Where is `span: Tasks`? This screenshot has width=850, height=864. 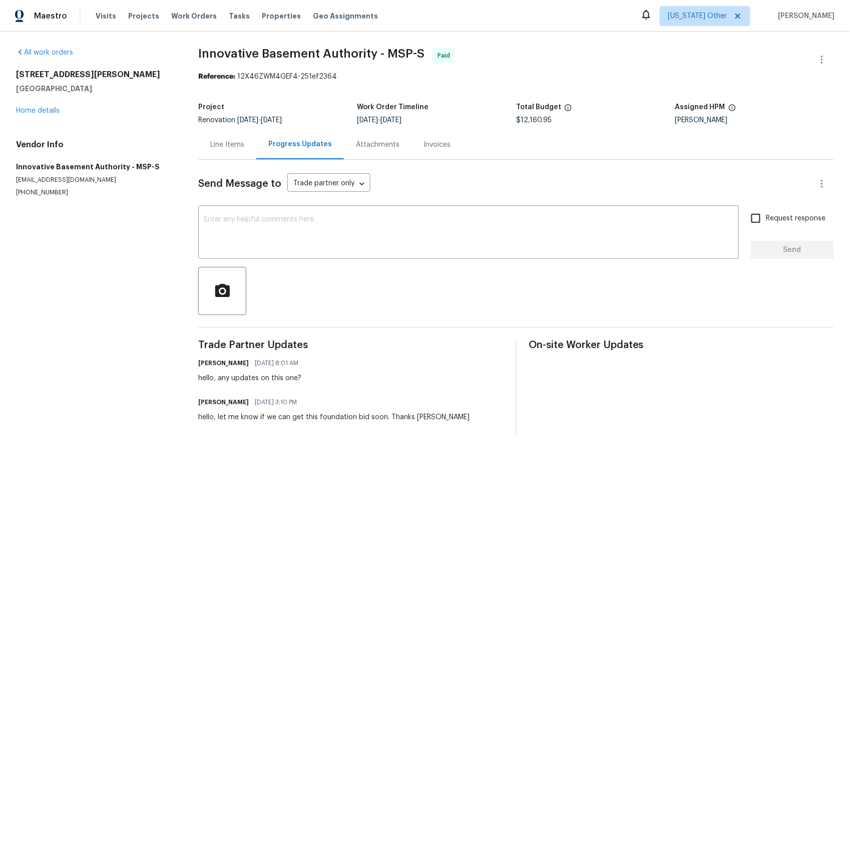 span: Tasks is located at coordinates (239, 16).